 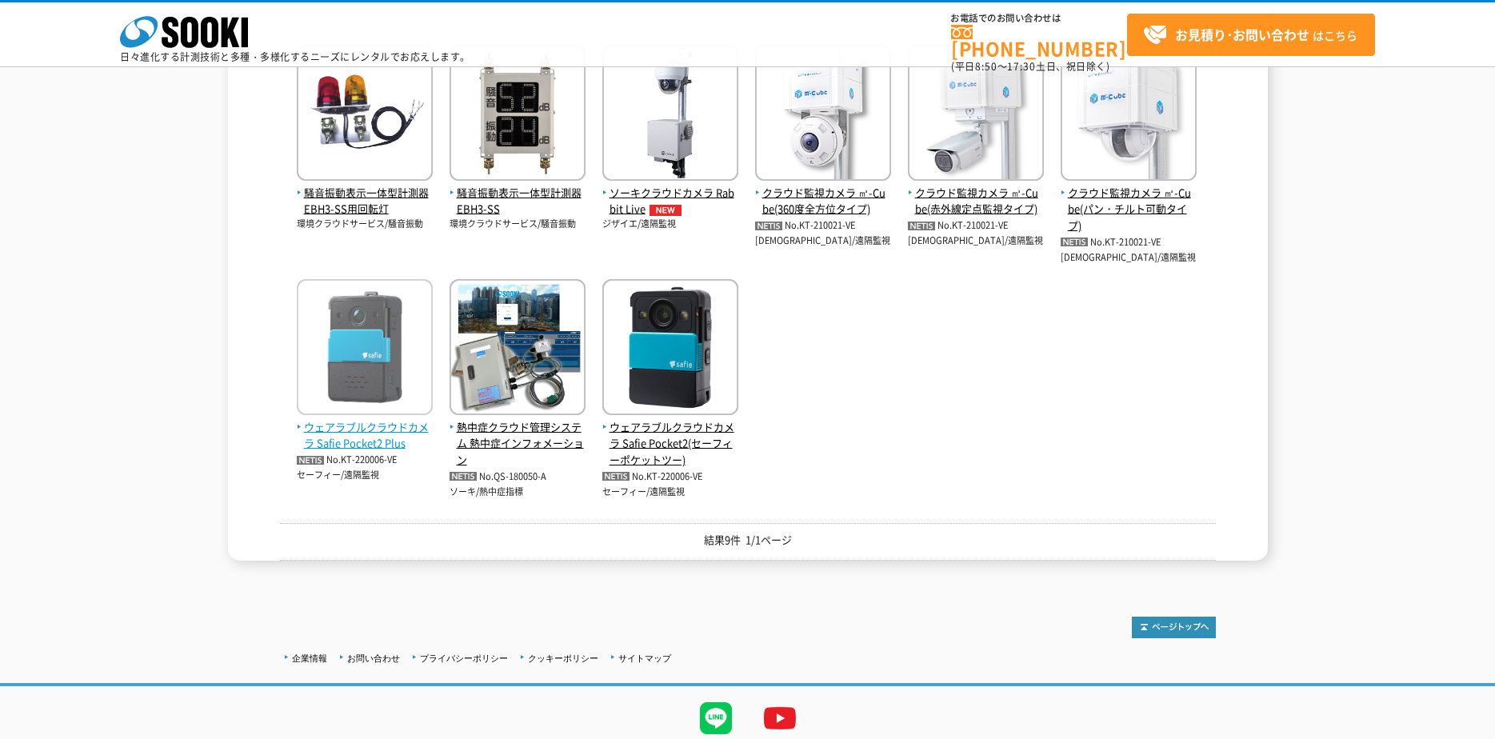 I want to click on span: ウェアラブルクラウドカメラ Safie Pocket2 Plus, so click(x=365, y=436).